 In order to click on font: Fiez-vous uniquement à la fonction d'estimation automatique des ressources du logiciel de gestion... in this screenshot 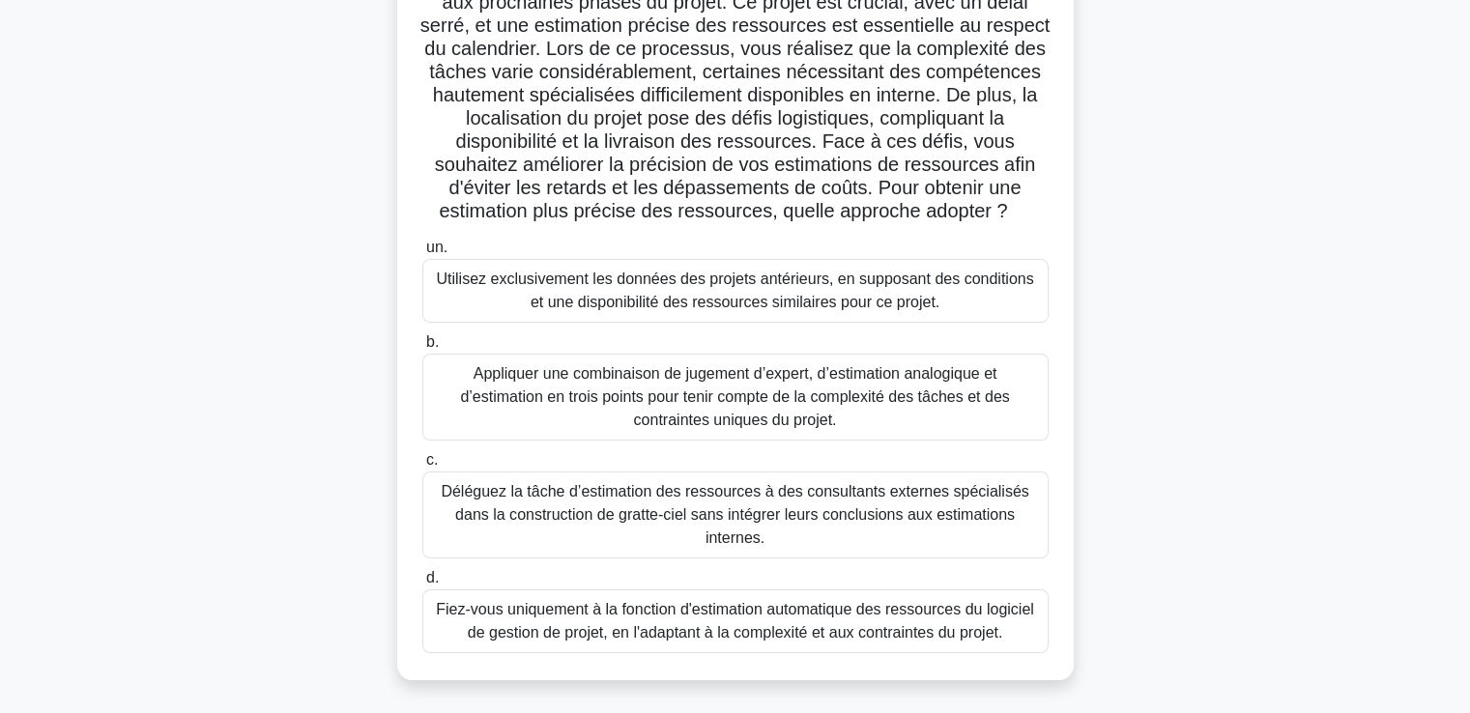, I will do `click(734, 620)`.